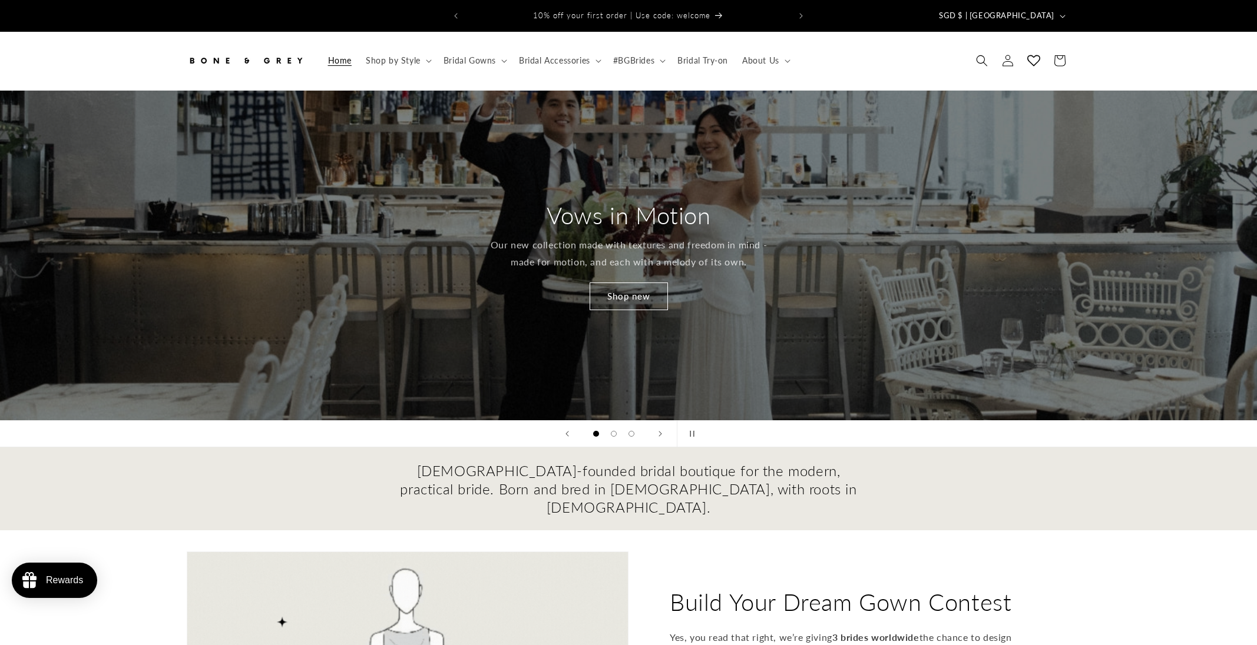 This screenshot has height=645, width=1257. Describe the element at coordinates (393, 61) in the screenshot. I see `span: Shop by Style` at that location.